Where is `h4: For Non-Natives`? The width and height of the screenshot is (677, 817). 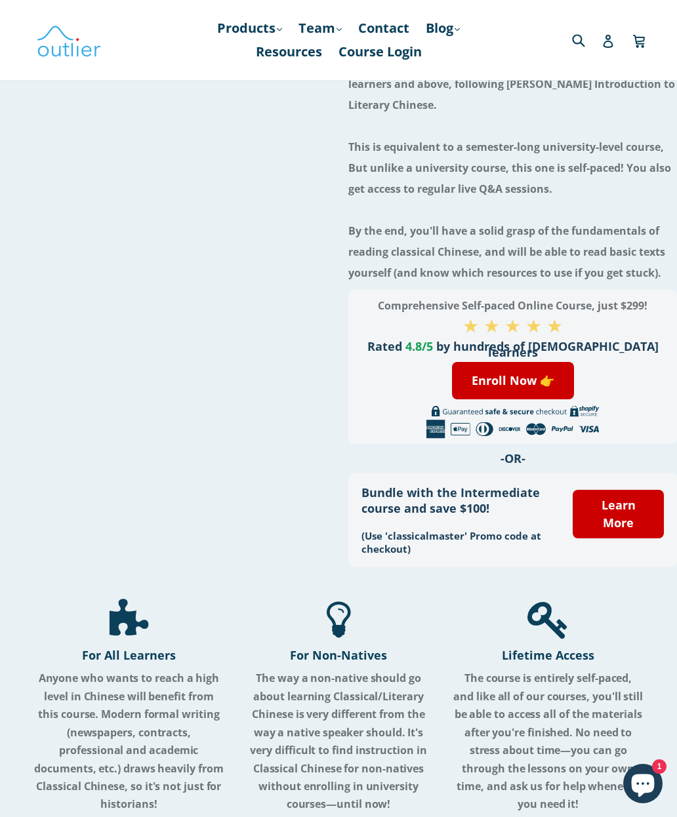
h4: For Non-Natives is located at coordinates (338, 655).